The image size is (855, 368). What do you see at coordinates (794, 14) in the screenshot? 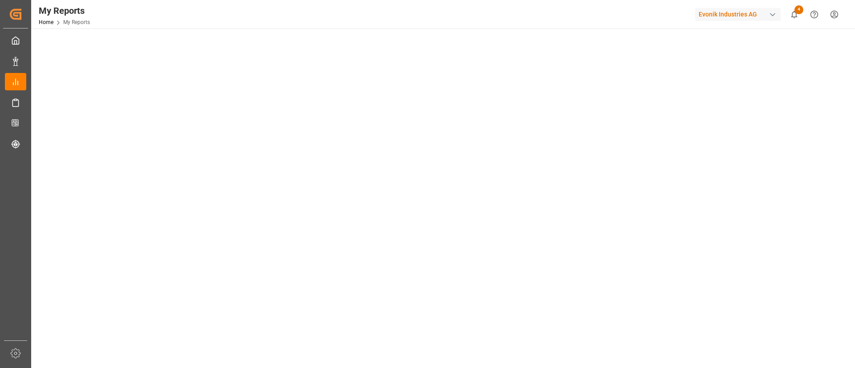
I see `button: show 4 new notifications` at bounding box center [794, 14].